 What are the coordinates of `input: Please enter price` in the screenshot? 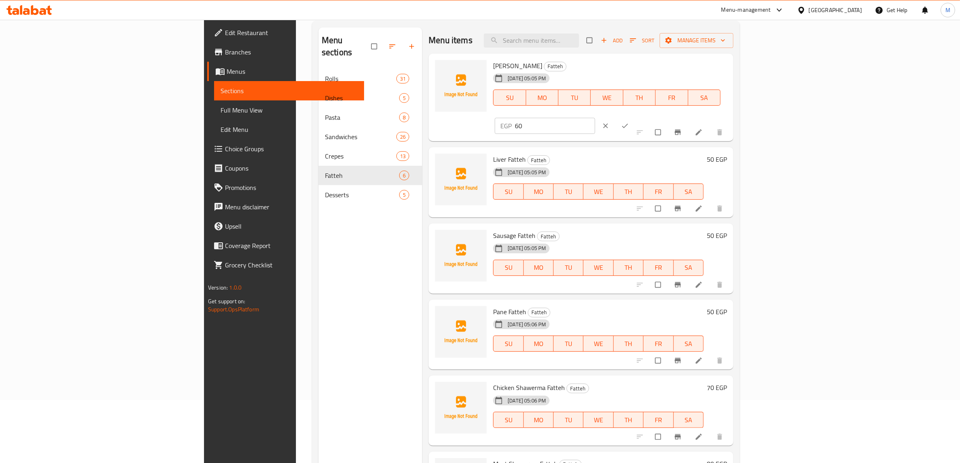 It's located at (555, 126).